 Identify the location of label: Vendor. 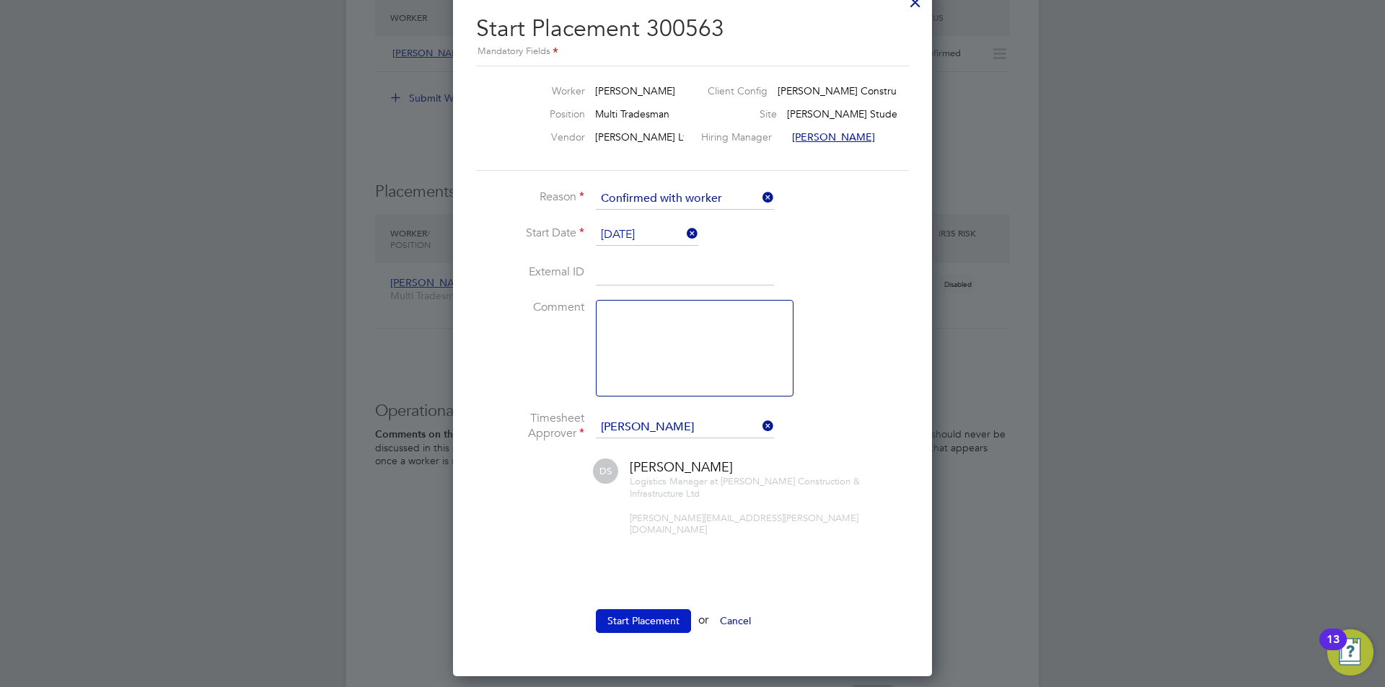
(545, 137).